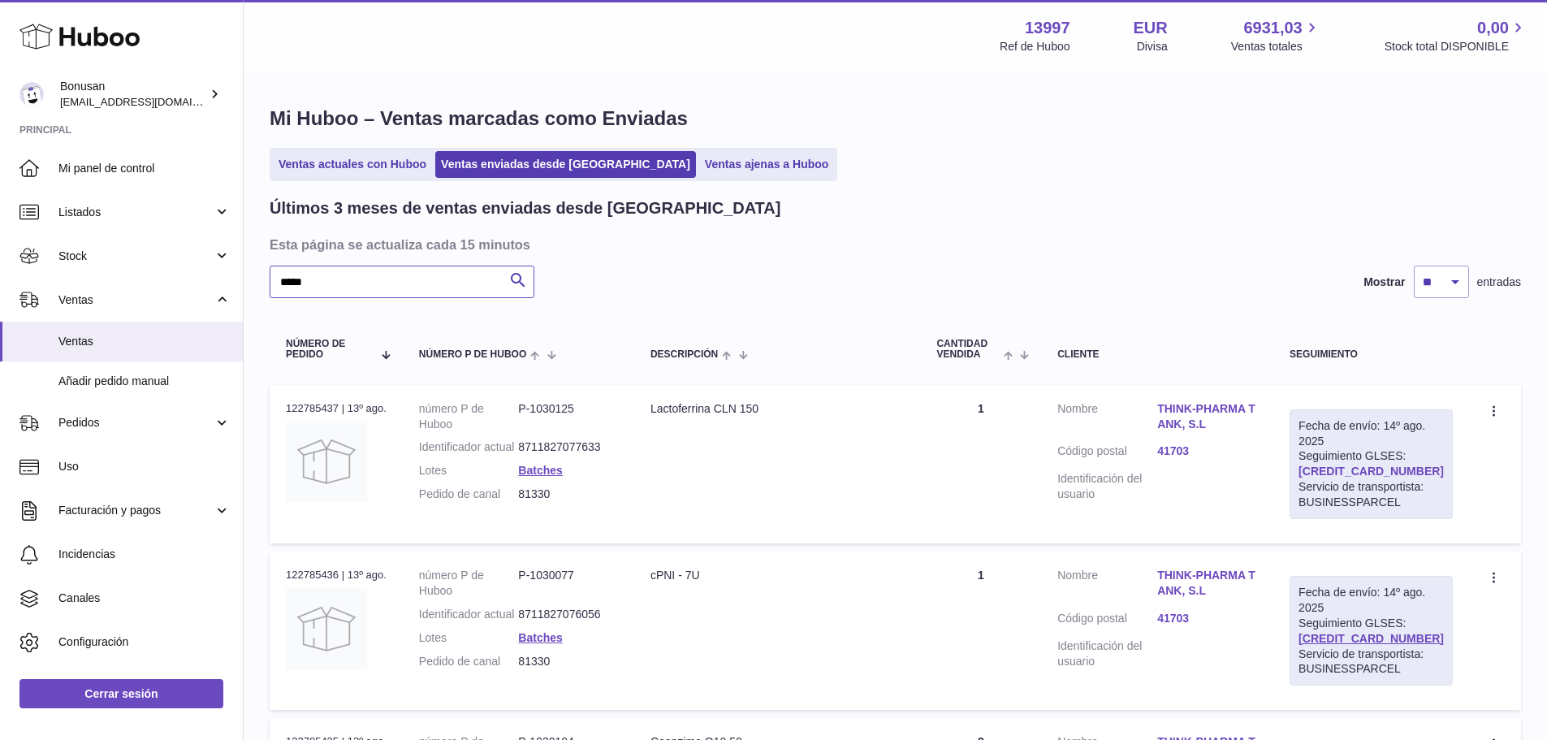 The height and width of the screenshot is (740, 1547). I want to click on span: Incidencias, so click(145, 554).